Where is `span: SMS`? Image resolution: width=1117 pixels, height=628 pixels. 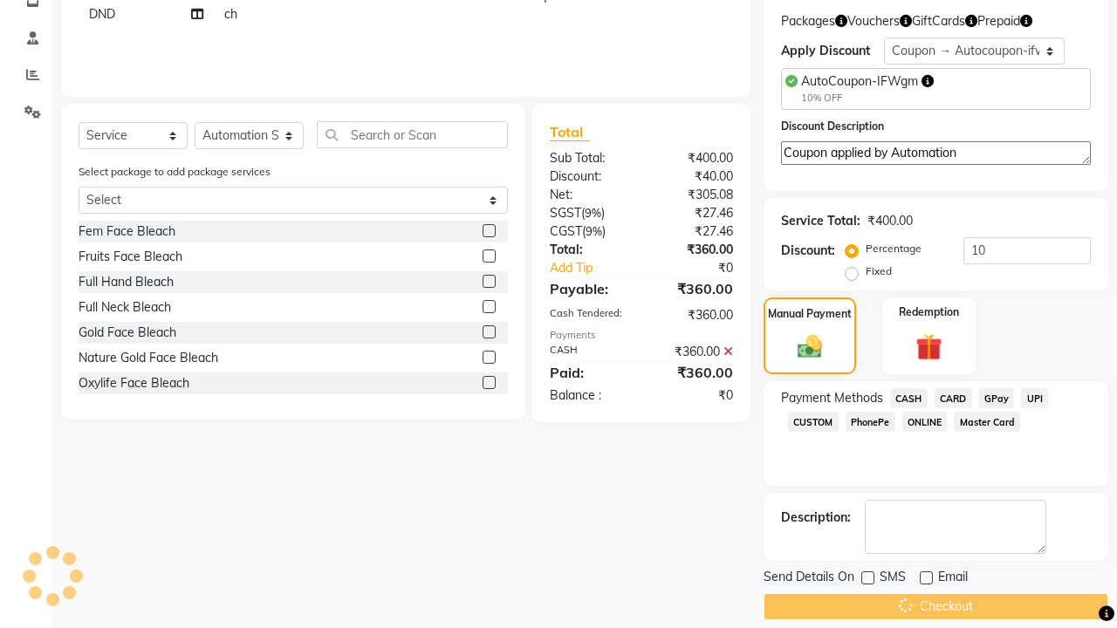 span: SMS is located at coordinates (893, 579).